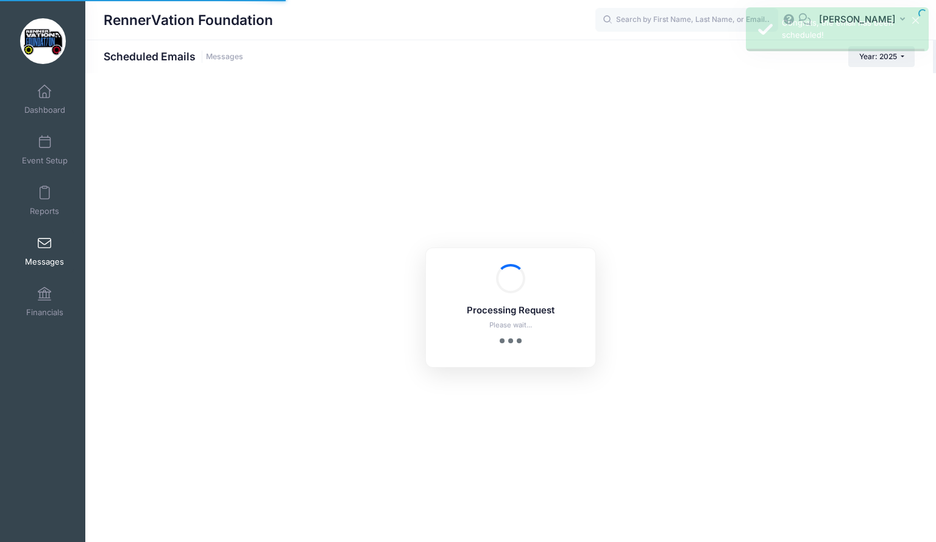 Image resolution: width=936 pixels, height=542 pixels. Describe the element at coordinates (45, 312) in the screenshot. I see `span: Financials` at that location.